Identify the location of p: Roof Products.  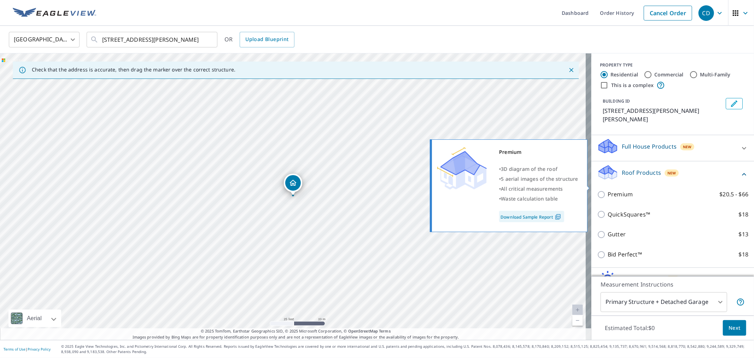
(641, 172).